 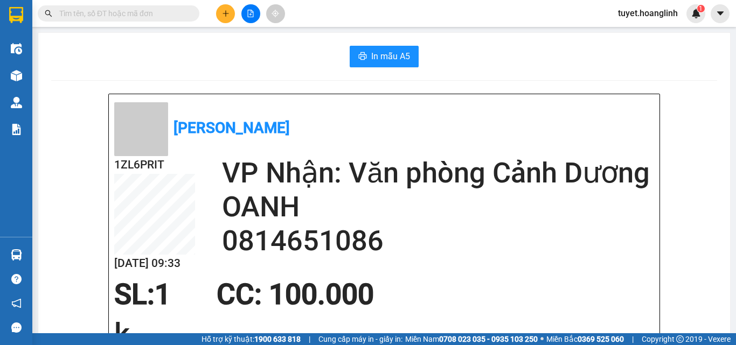 I want to click on span: Miền Bắc, so click(x=585, y=340).